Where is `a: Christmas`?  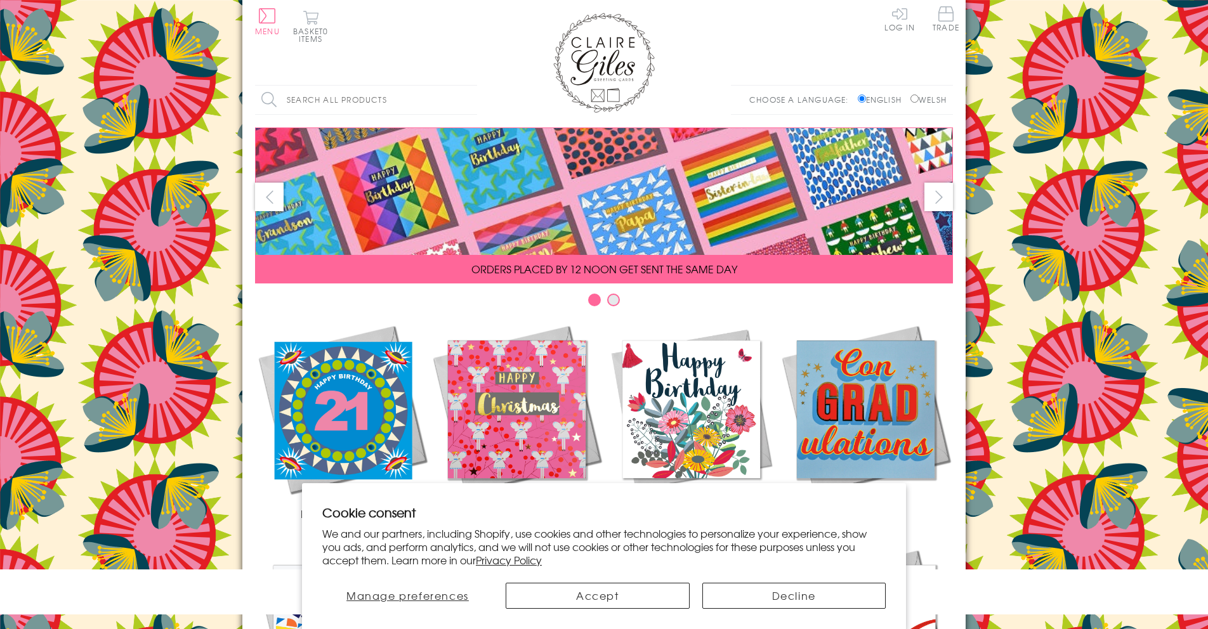
a: Christmas is located at coordinates (517, 422).